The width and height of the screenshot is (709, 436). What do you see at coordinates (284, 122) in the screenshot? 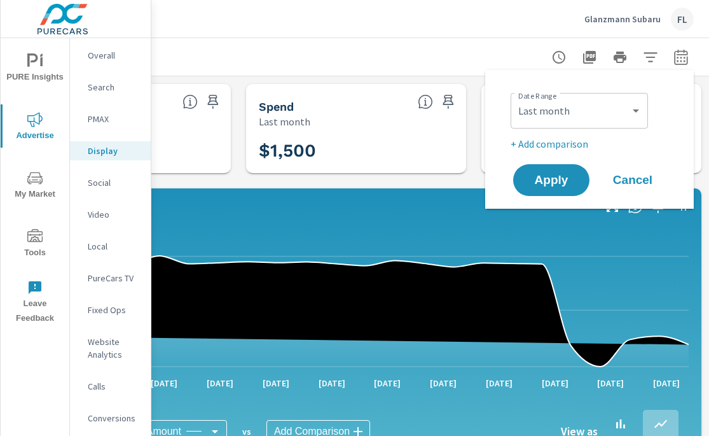
I see `p: Last month` at bounding box center [284, 122].